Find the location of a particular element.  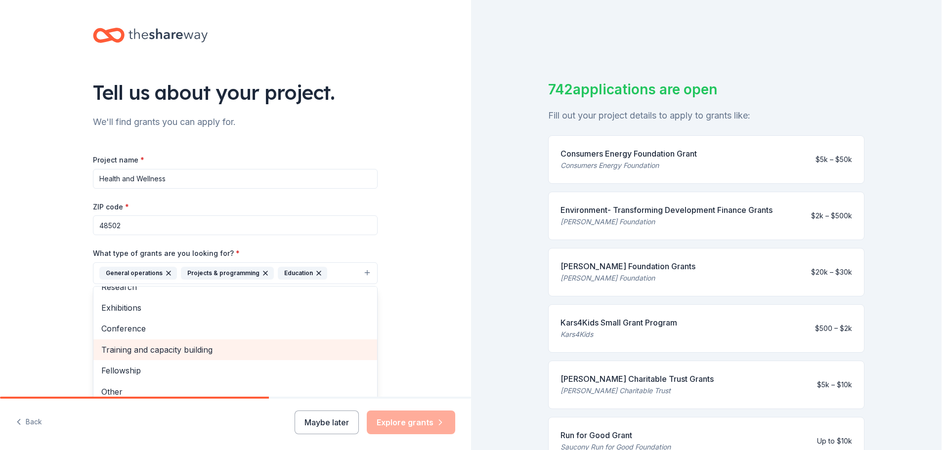

div: General operations is located at coordinates (138, 273).